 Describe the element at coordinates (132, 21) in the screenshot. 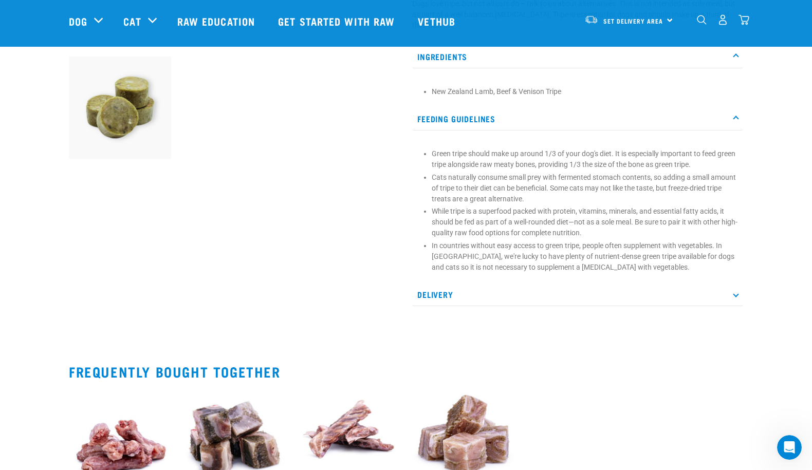

I see `a: Cat` at that location.